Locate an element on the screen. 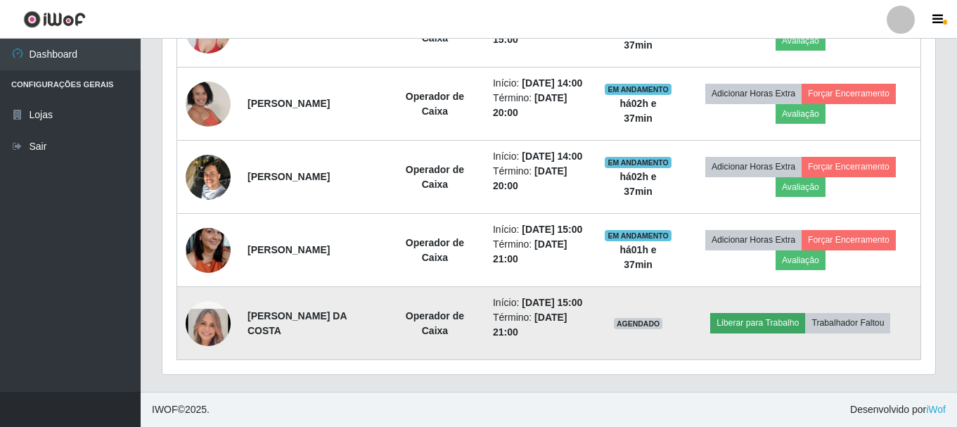 The height and width of the screenshot is (427, 957). span: AGENDADO is located at coordinates (638, 323).